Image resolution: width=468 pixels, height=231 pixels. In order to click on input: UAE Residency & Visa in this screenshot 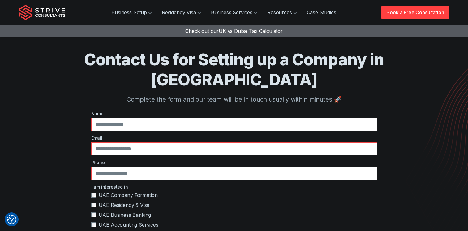, I will do `click(94, 205)`.